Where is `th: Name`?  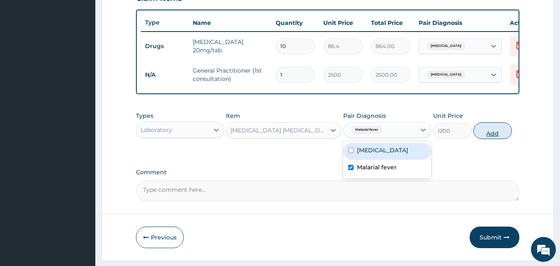
th: Name is located at coordinates (230, 23).